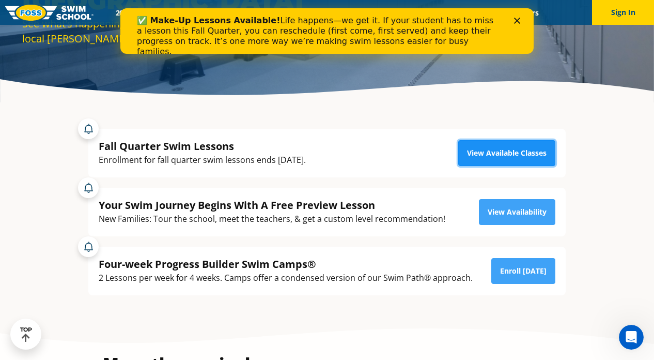 The width and height of the screenshot is (654, 360). Describe the element at coordinates (272, 205) in the screenshot. I see `div: Your Swim Journey Begins With A Free Preview Lesson` at that location.